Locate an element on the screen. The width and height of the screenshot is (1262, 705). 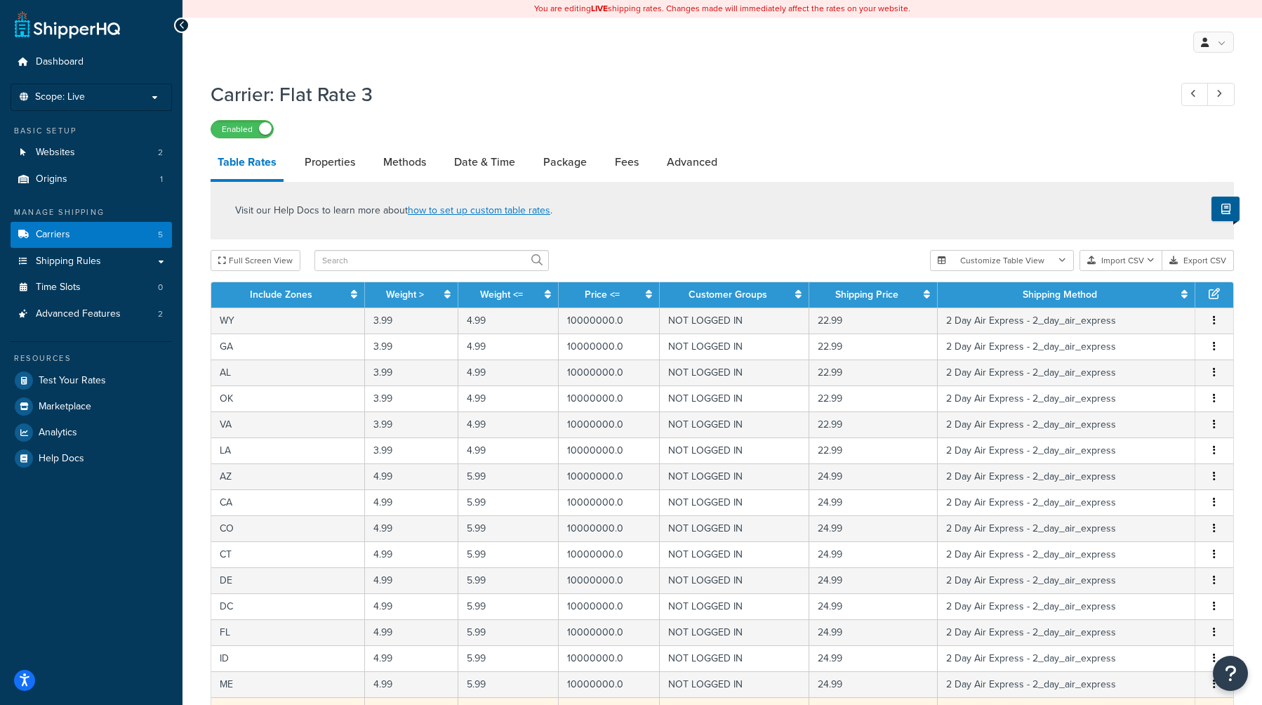
td: ME is located at coordinates (288, 684).